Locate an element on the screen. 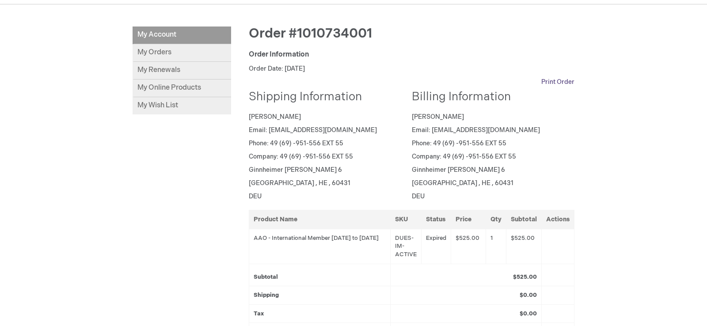  td: 1 is located at coordinates (496, 246).